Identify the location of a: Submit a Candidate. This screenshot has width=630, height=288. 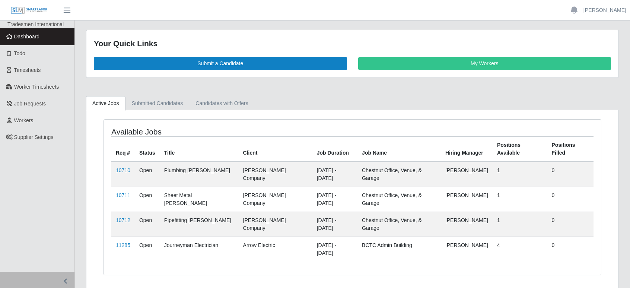
(220, 63).